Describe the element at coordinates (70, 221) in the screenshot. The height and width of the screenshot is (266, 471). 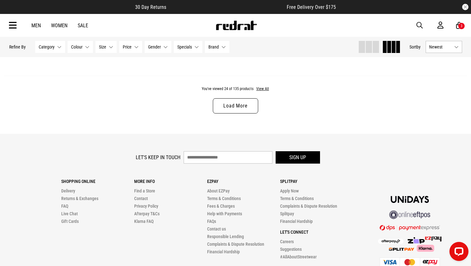
I see `a: Gift Cards` at that location.